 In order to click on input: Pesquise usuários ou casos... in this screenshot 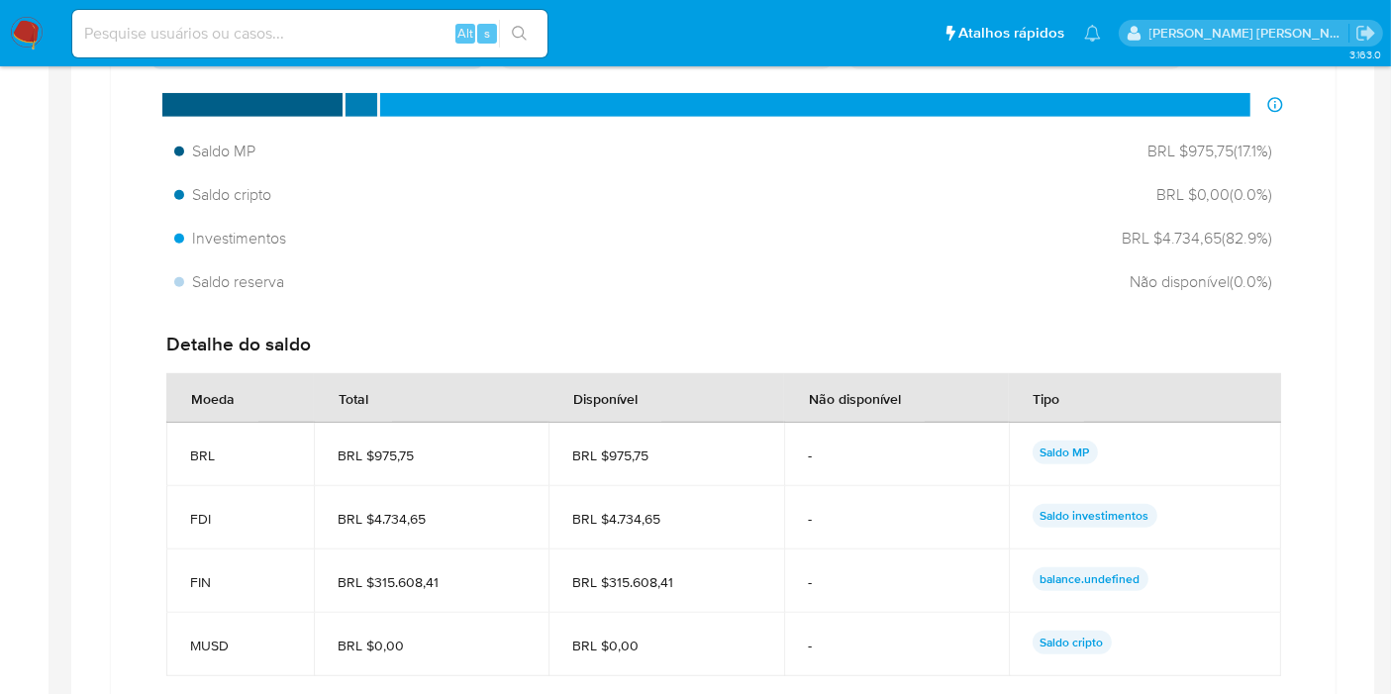, I will do `click(310, 34)`.